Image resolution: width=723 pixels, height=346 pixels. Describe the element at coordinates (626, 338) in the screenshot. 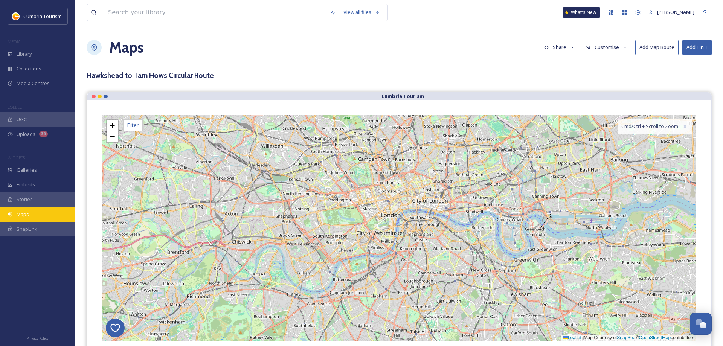

I see `a: SnapSea` at that location.